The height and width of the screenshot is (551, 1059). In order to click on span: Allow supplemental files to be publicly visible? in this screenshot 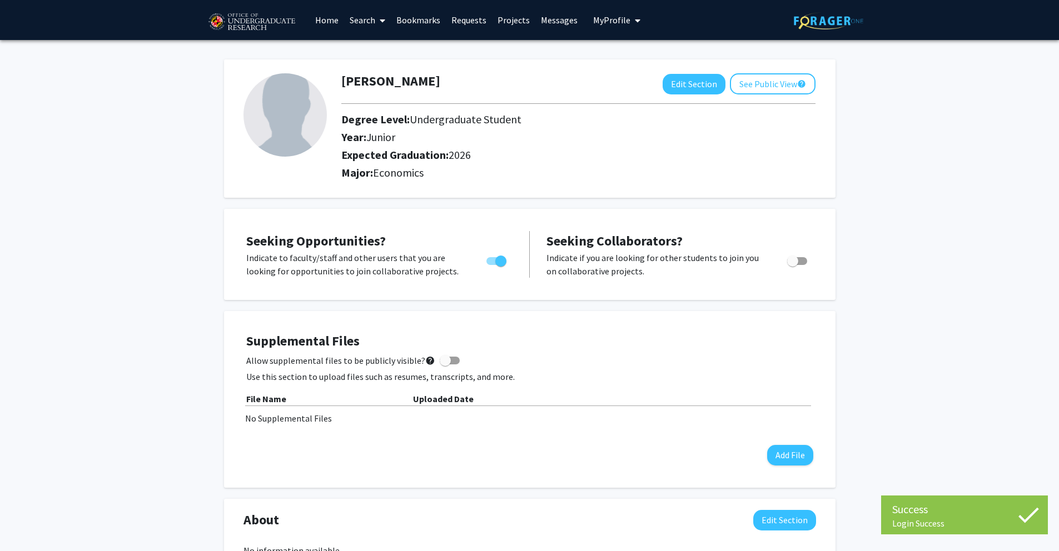, I will do `click(341, 361)`.